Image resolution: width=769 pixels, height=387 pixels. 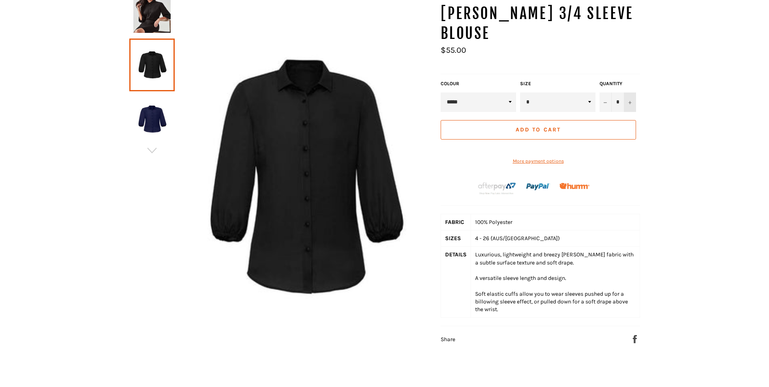 I want to click on img: BIZ RB965LT Womens Lucy 3/4 Sleeve Blouse - Workin' Gear, so click(x=152, y=119).